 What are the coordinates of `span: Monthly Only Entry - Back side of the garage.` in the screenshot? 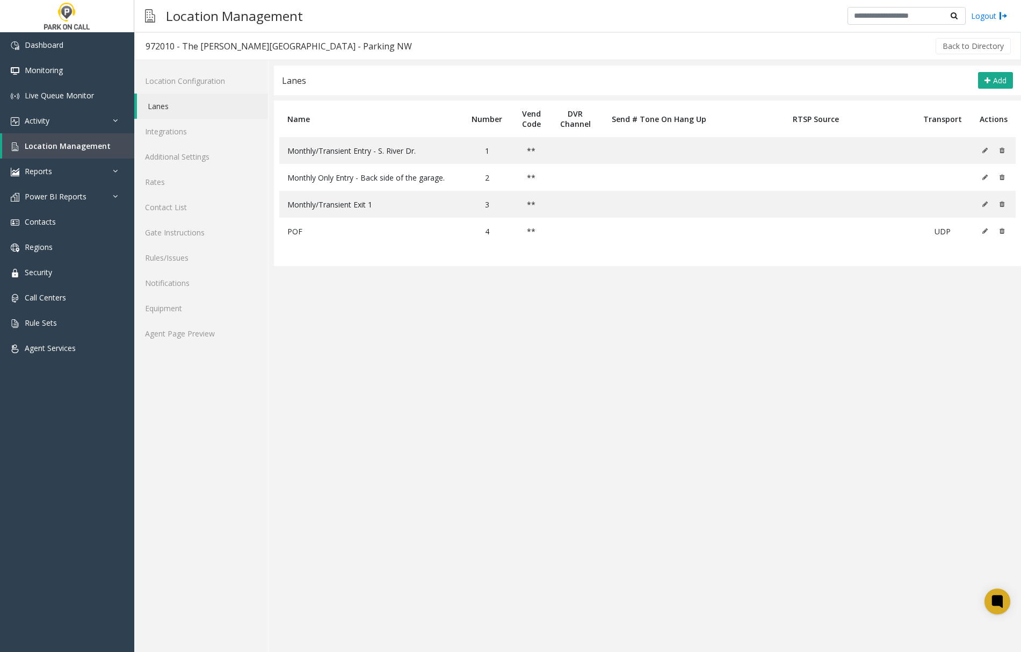 It's located at (366, 177).